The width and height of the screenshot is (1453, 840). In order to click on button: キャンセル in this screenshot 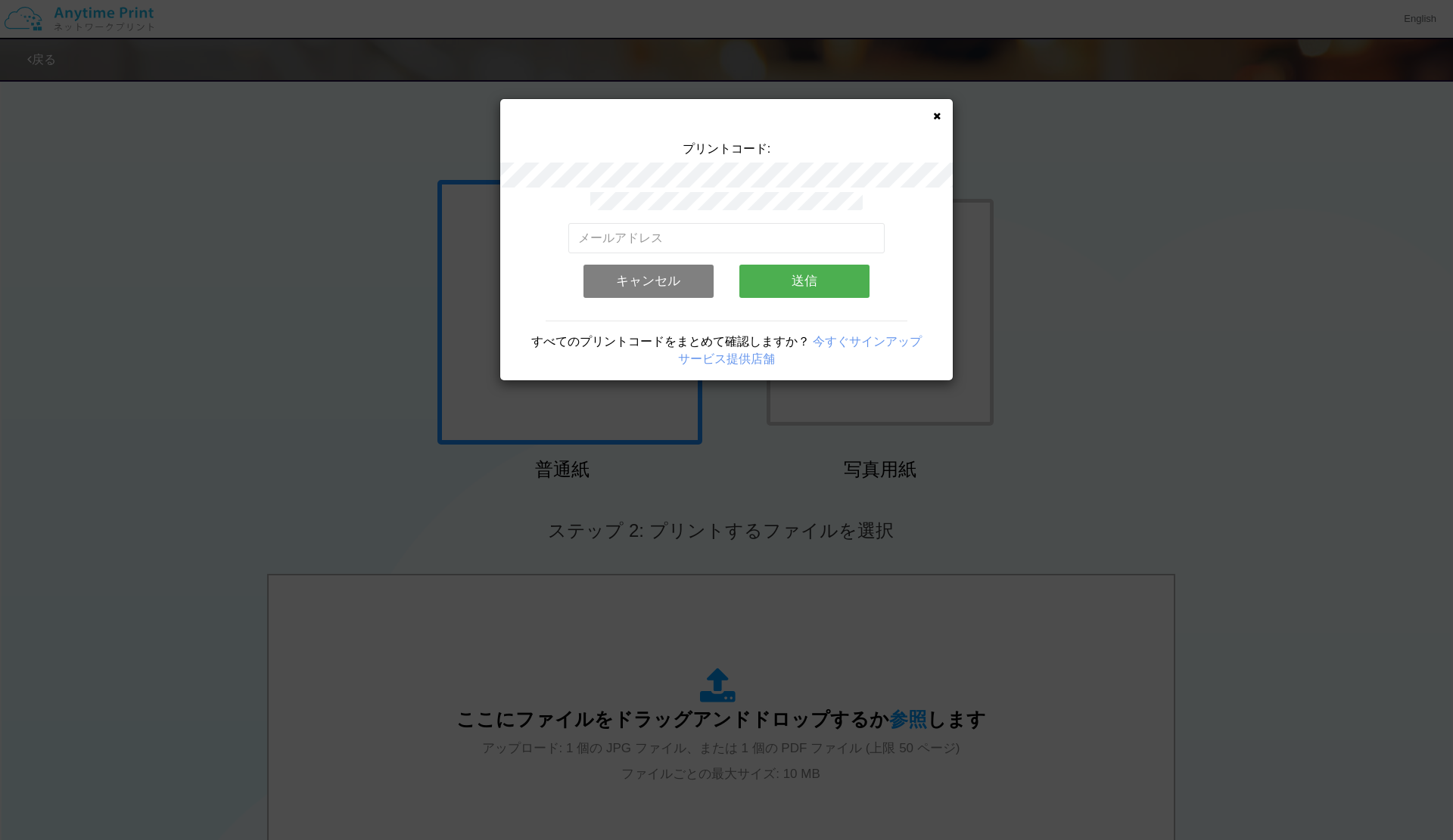, I will do `click(649, 282)`.